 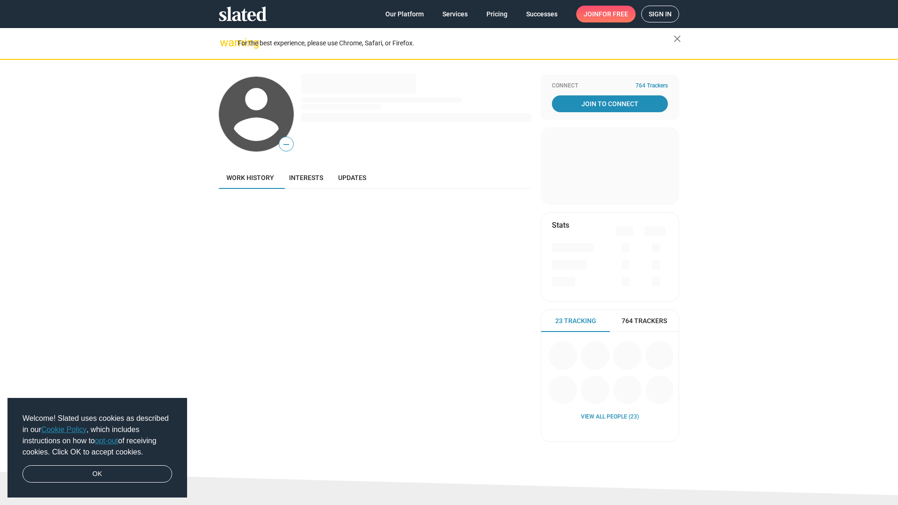 What do you see at coordinates (455, 14) in the screenshot?
I see `span: Services` at bounding box center [455, 14].